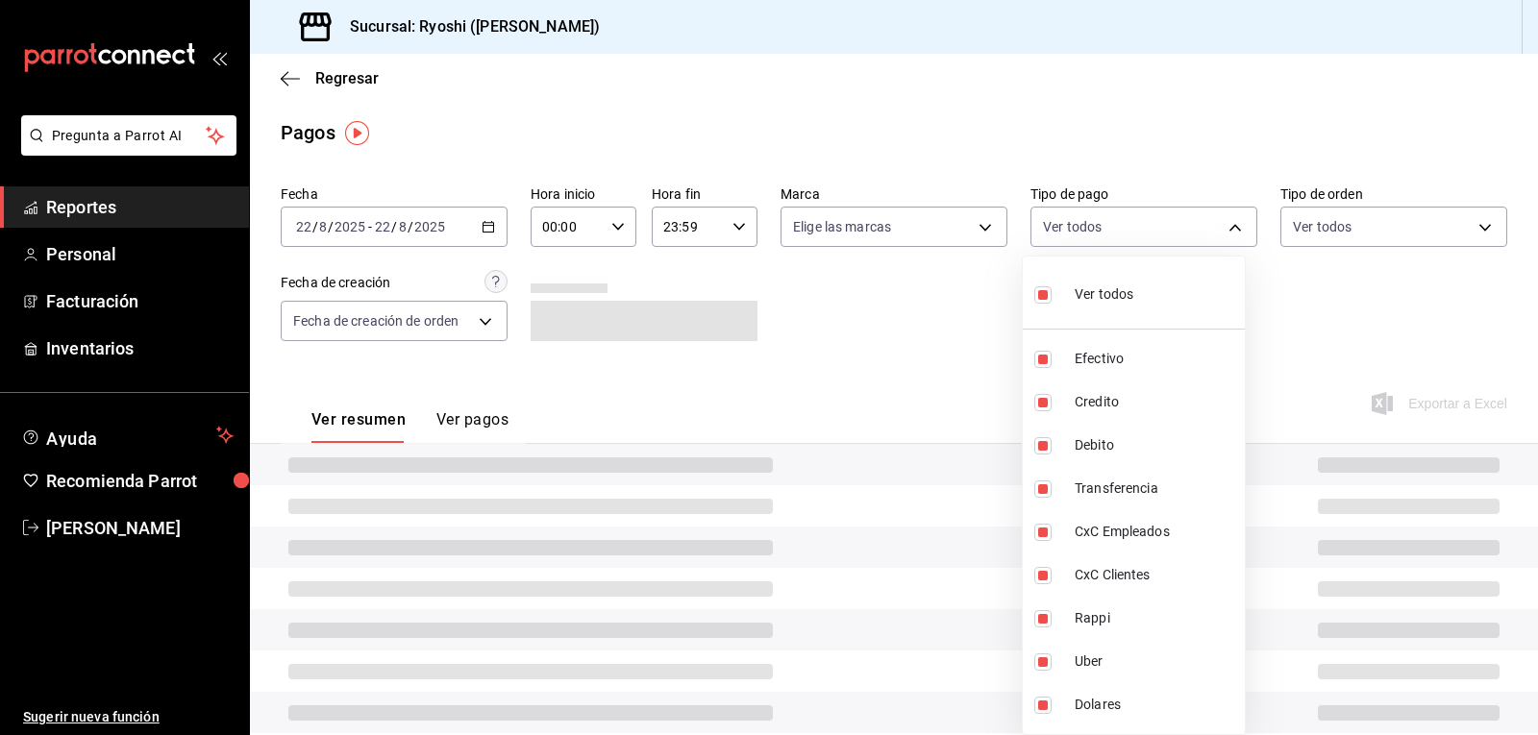 The height and width of the screenshot is (735, 1538). I want to click on span: Ver todos, so click(1103, 294).